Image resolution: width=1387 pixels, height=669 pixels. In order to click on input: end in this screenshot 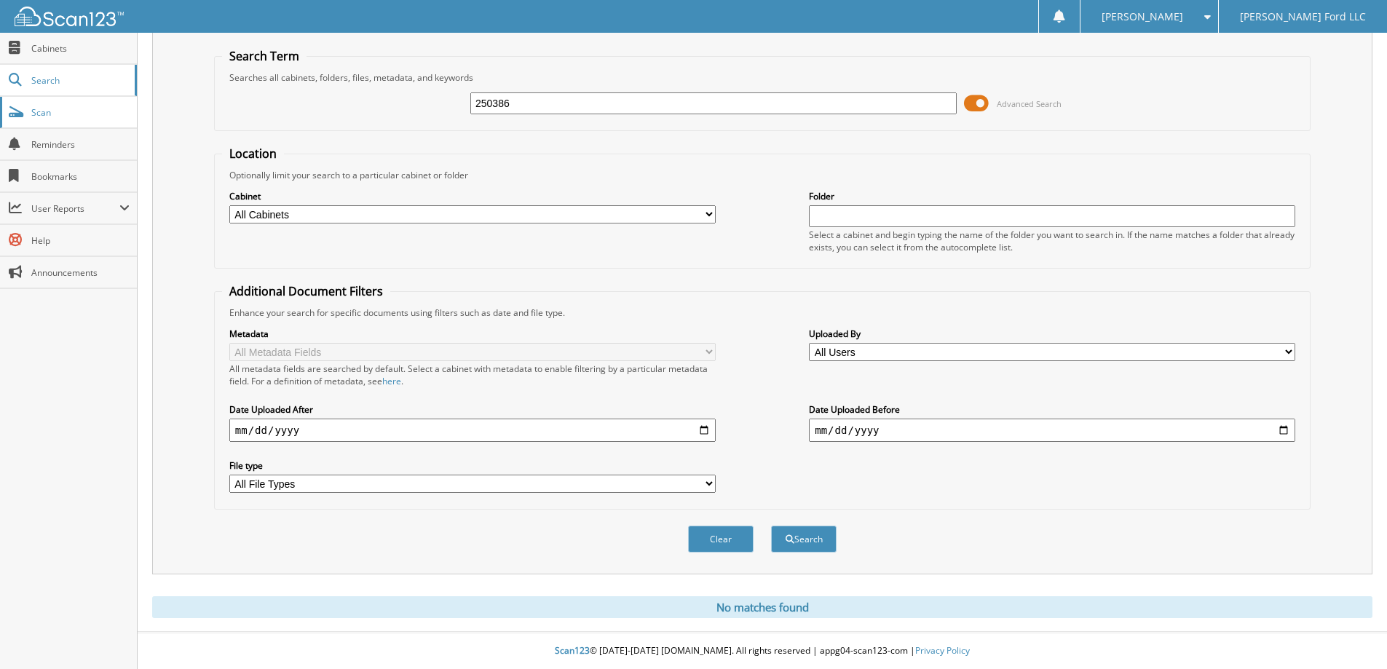, I will do `click(1052, 430)`.